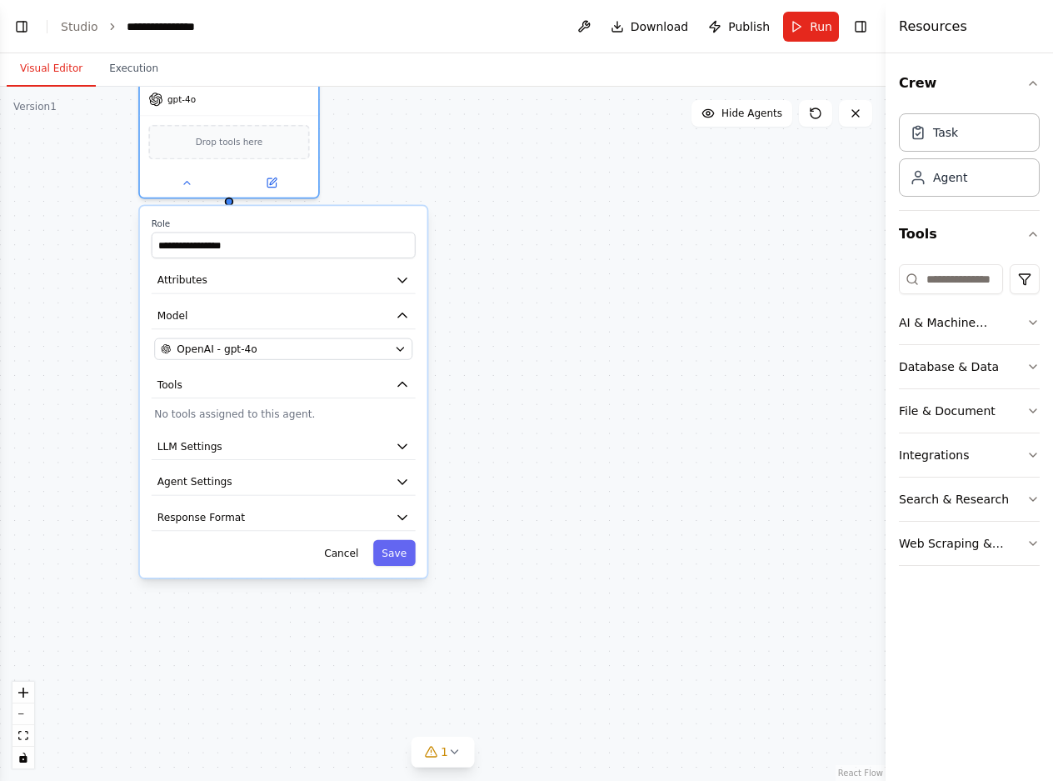 The image size is (1053, 781). What do you see at coordinates (969, 499) in the screenshot?
I see `button: Search & Research` at bounding box center [969, 499].